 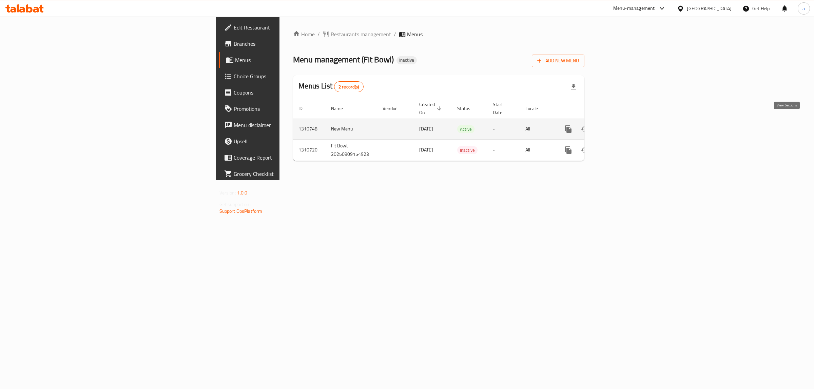 I want to click on div: Export file, so click(x=574, y=87).